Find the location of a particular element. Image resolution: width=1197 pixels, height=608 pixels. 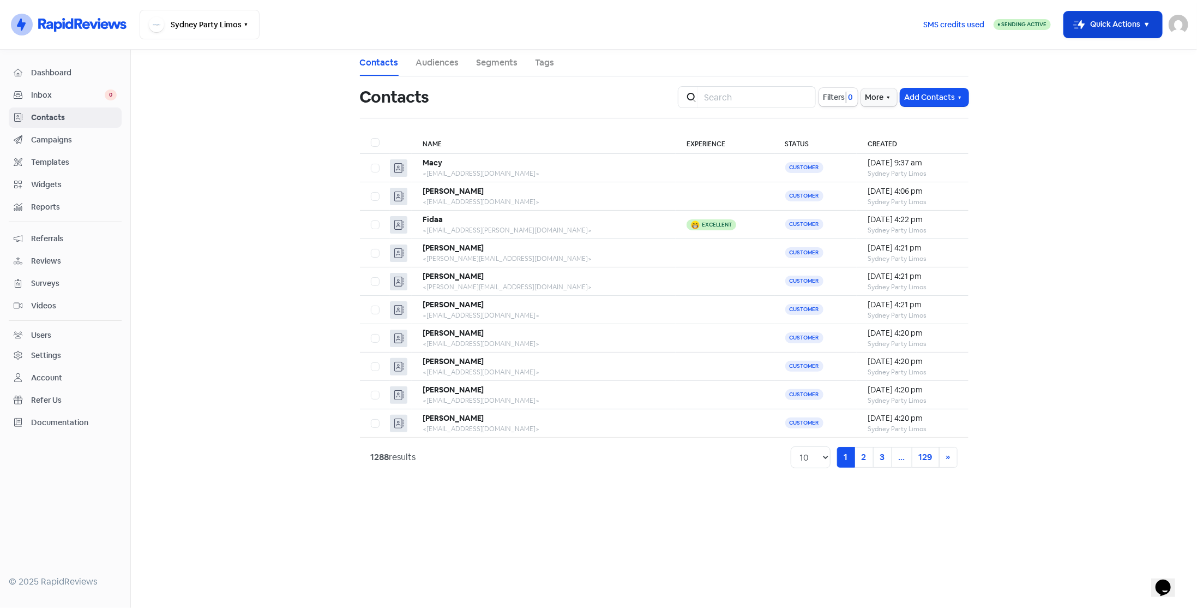

a: Documentation is located at coordinates (65, 422).